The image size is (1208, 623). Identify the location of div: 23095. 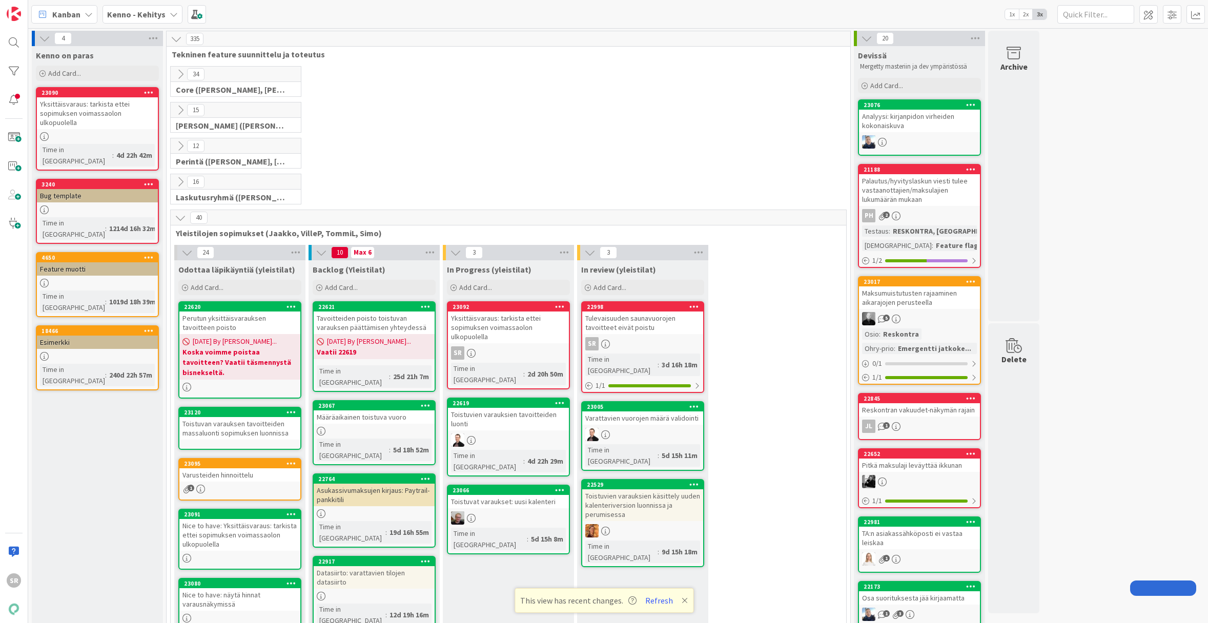
(240, 464).